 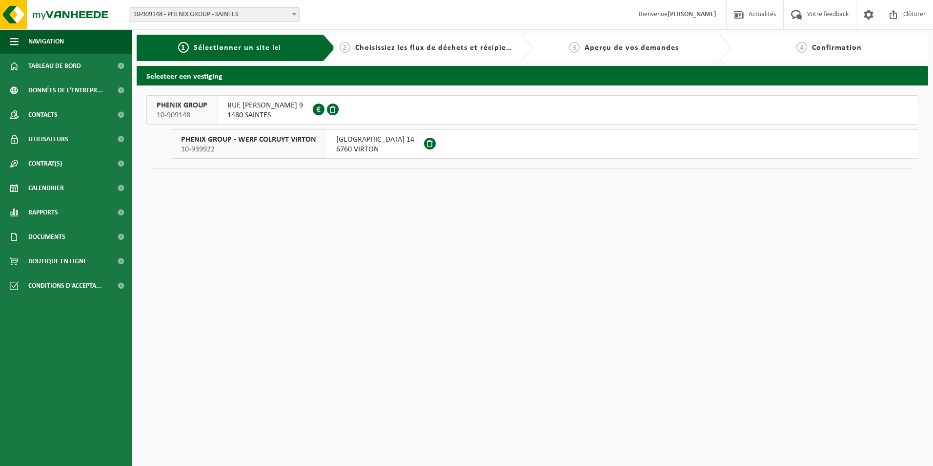 I want to click on span: Conditions d'accepta..., so click(x=65, y=285).